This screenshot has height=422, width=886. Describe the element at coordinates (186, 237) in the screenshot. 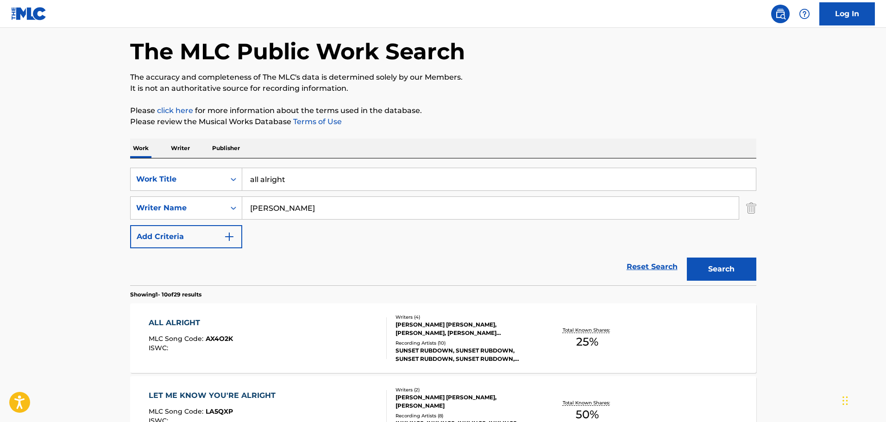

I see `button: Add Criteria` at that location.